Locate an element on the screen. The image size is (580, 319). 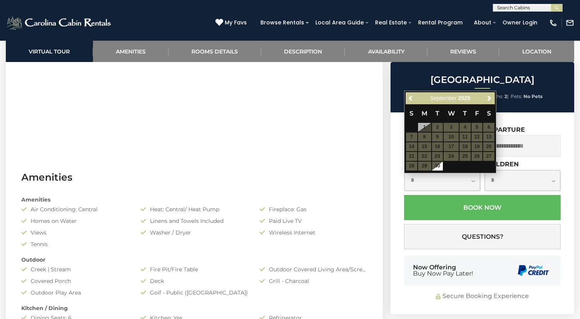
span: Next is located at coordinates (489, 98).